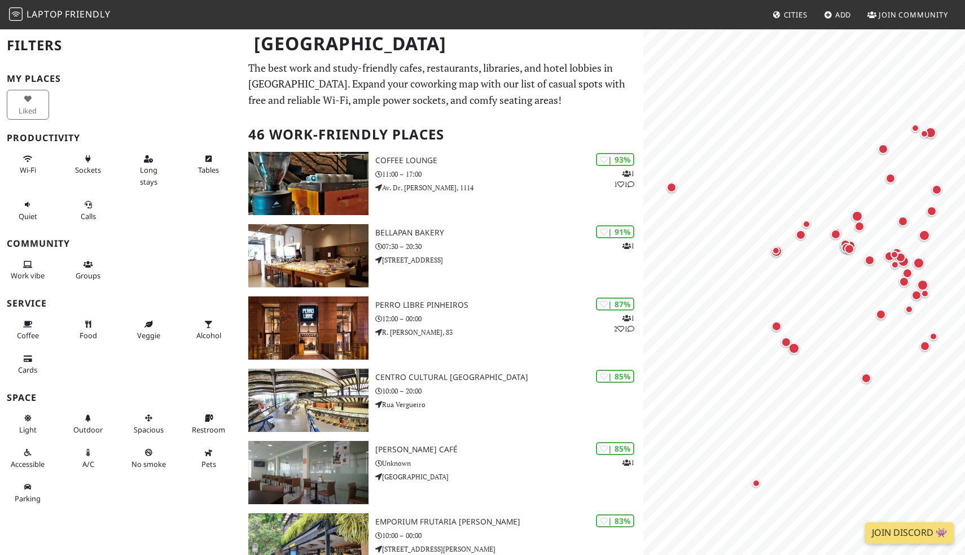  I want to click on button: A/C, so click(88, 458).